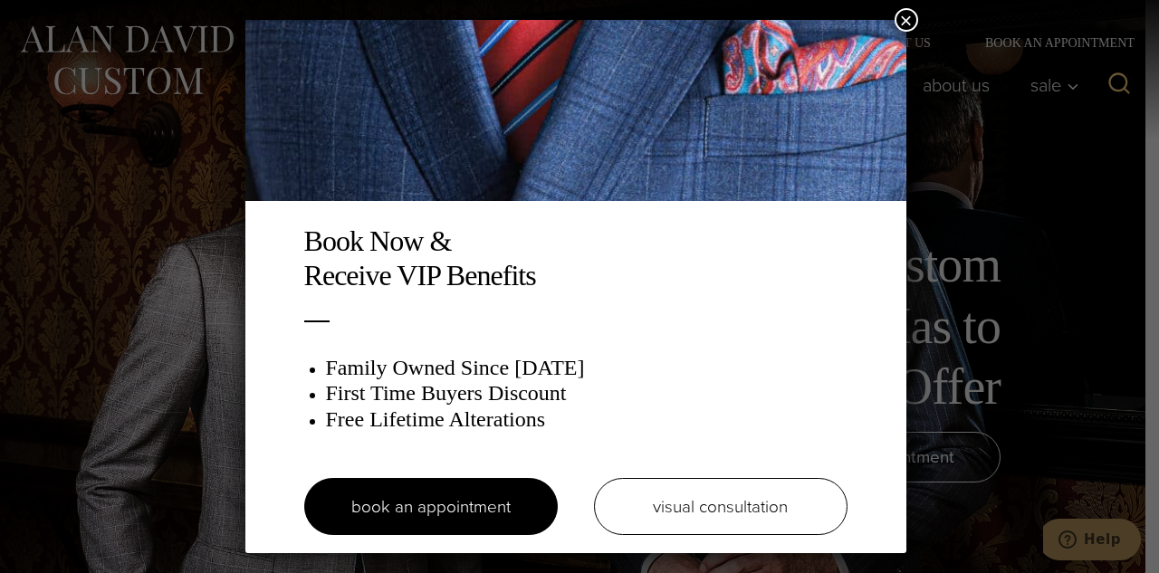 The height and width of the screenshot is (573, 1159). What do you see at coordinates (906, 20) in the screenshot?
I see `button: Close` at bounding box center [906, 20].